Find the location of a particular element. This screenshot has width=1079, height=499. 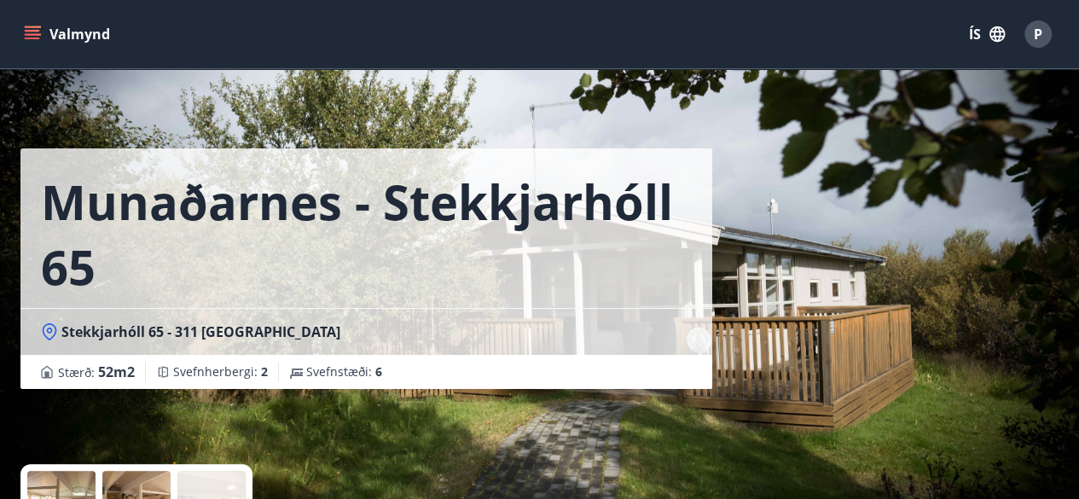

span: 6 is located at coordinates (379, 371).